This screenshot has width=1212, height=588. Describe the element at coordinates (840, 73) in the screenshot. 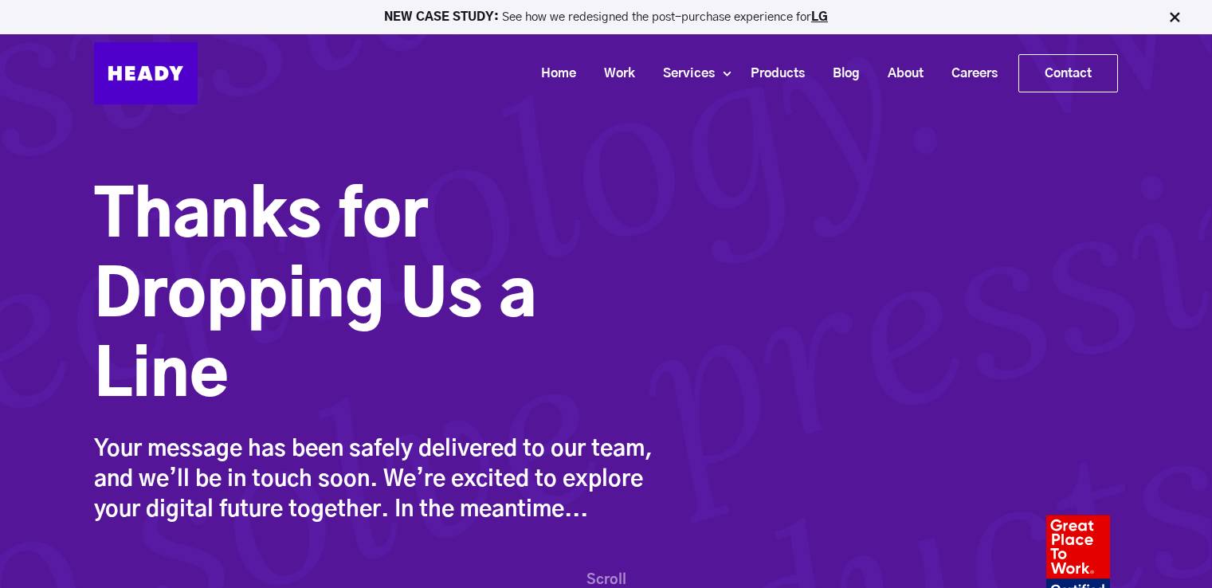

I see `a: Blog` at that location.